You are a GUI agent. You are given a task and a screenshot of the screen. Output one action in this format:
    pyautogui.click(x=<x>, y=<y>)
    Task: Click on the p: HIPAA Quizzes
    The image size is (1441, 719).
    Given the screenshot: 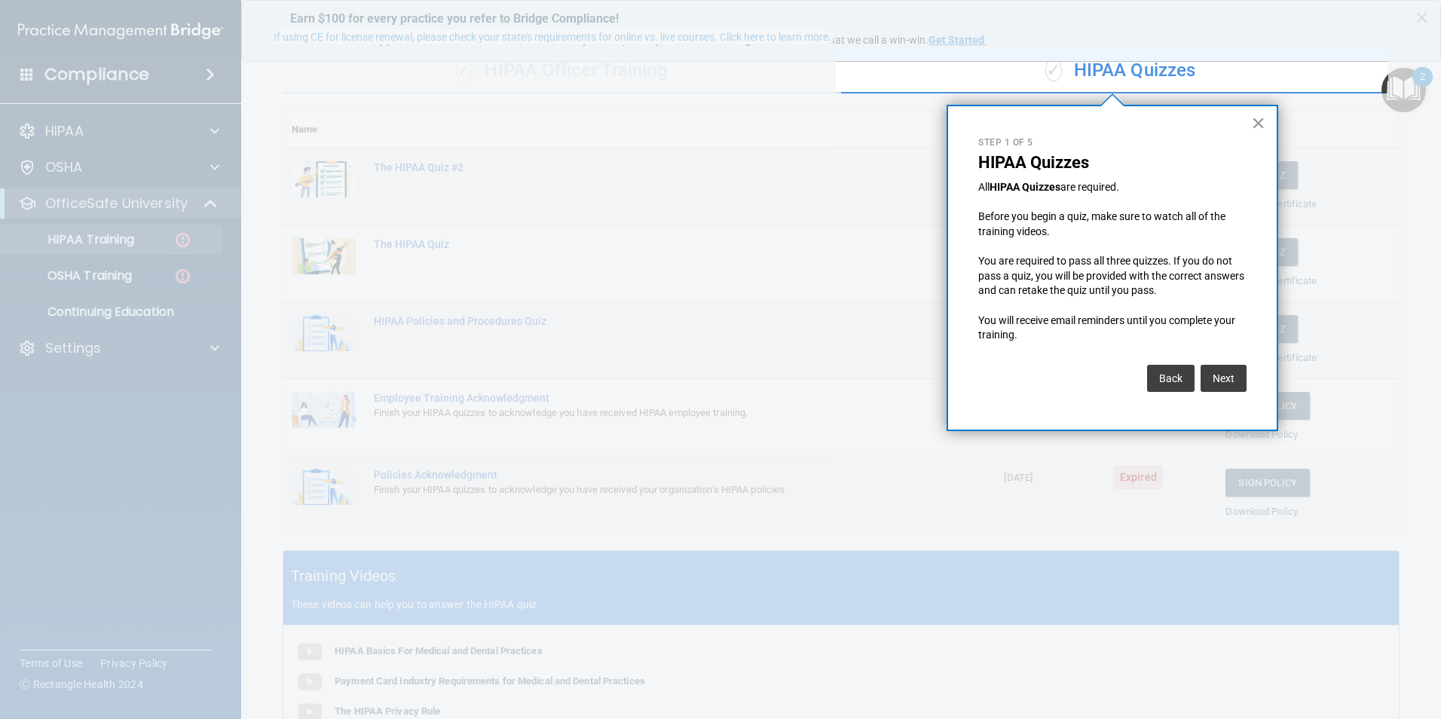 What is the action you would take?
    pyautogui.click(x=1112, y=163)
    